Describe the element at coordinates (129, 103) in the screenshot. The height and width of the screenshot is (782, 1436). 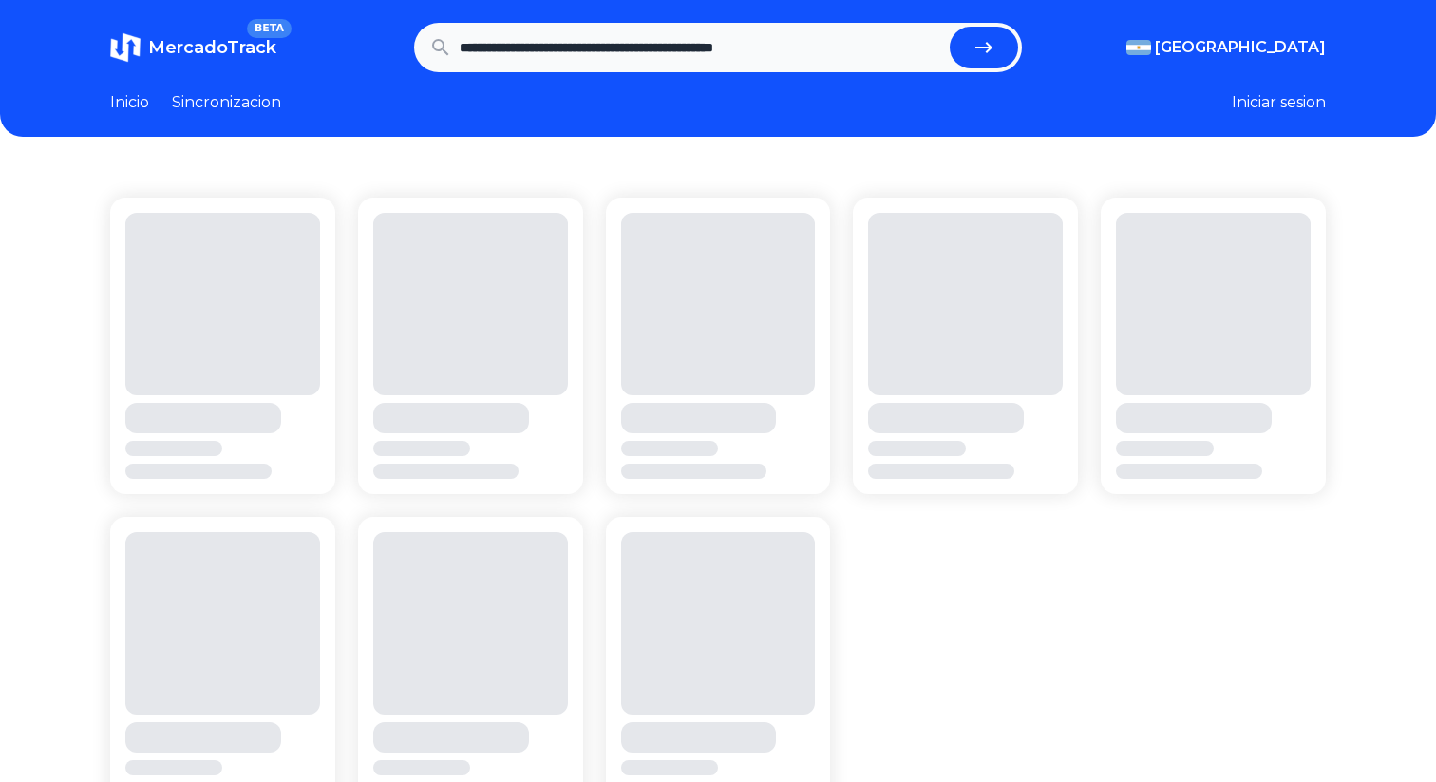
I see `a: Inicio` at that location.